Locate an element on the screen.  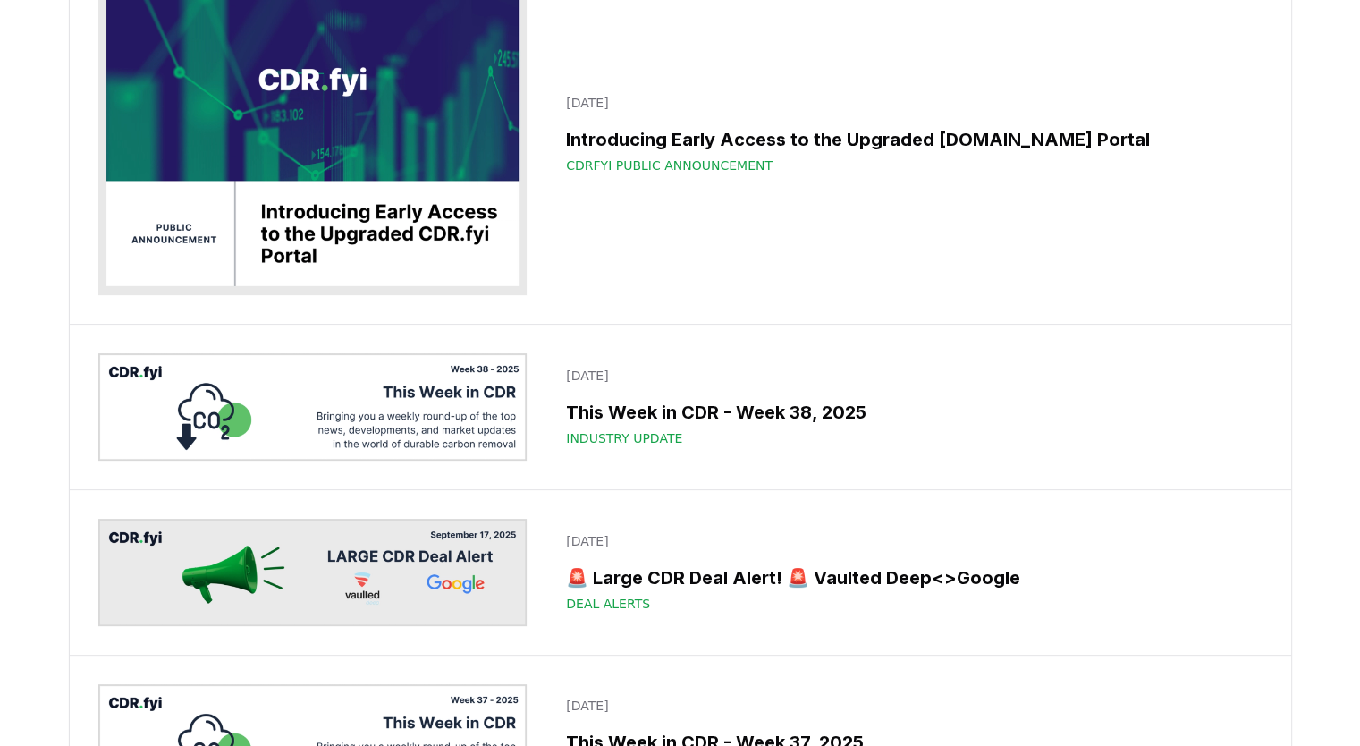
span: Deal Alerts is located at coordinates (608, 604).